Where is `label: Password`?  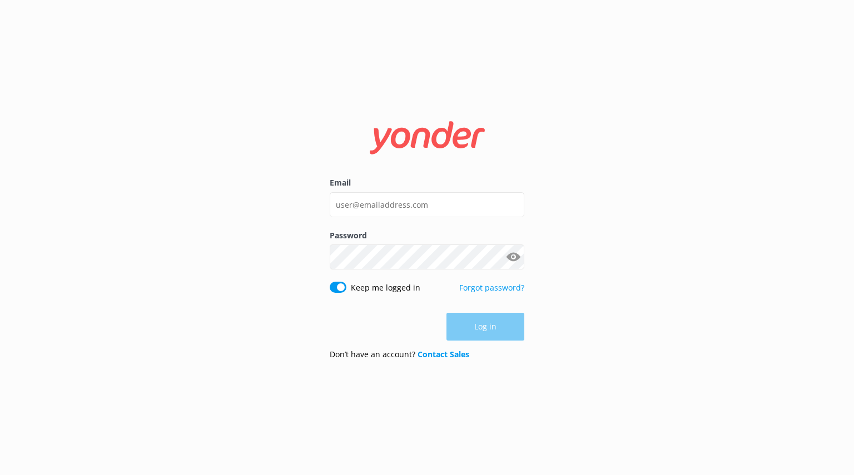 label: Password is located at coordinates (427, 236).